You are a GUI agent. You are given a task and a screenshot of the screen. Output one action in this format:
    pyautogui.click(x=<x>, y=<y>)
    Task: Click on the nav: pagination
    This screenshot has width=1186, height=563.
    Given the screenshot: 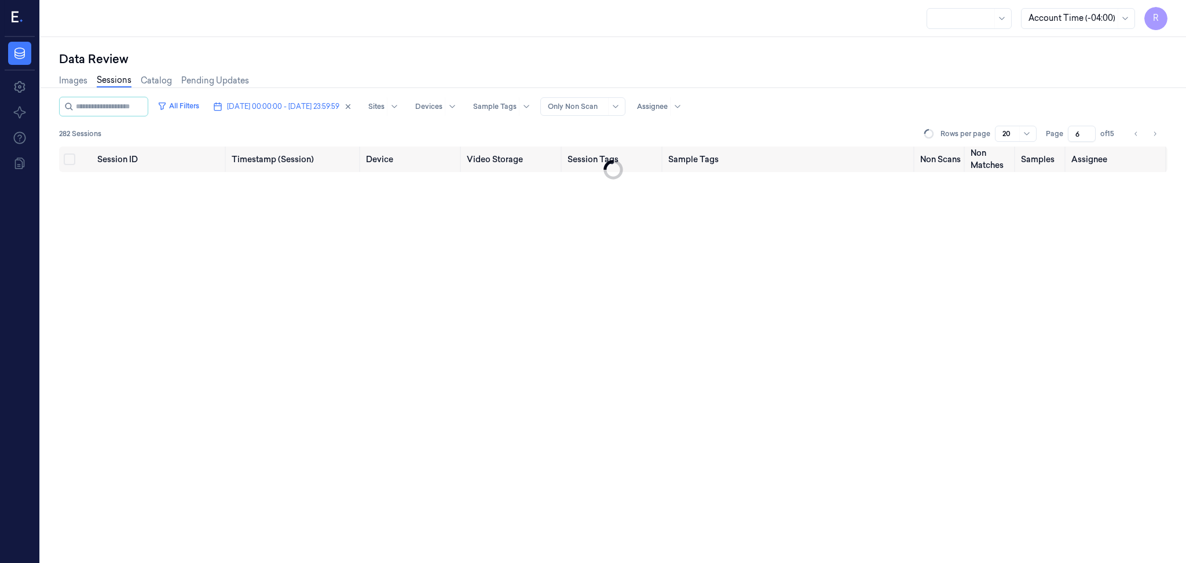 What is the action you would take?
    pyautogui.click(x=1146, y=134)
    